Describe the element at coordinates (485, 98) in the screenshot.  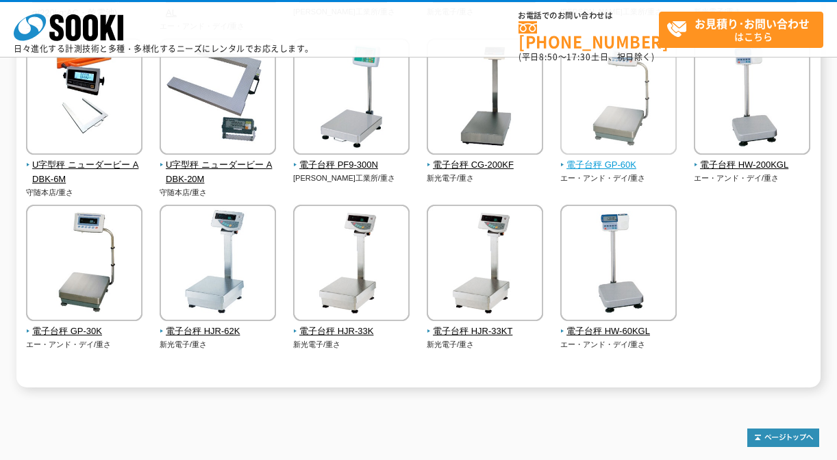
I see `img: 電子台秤 CG-200KF` at that location.